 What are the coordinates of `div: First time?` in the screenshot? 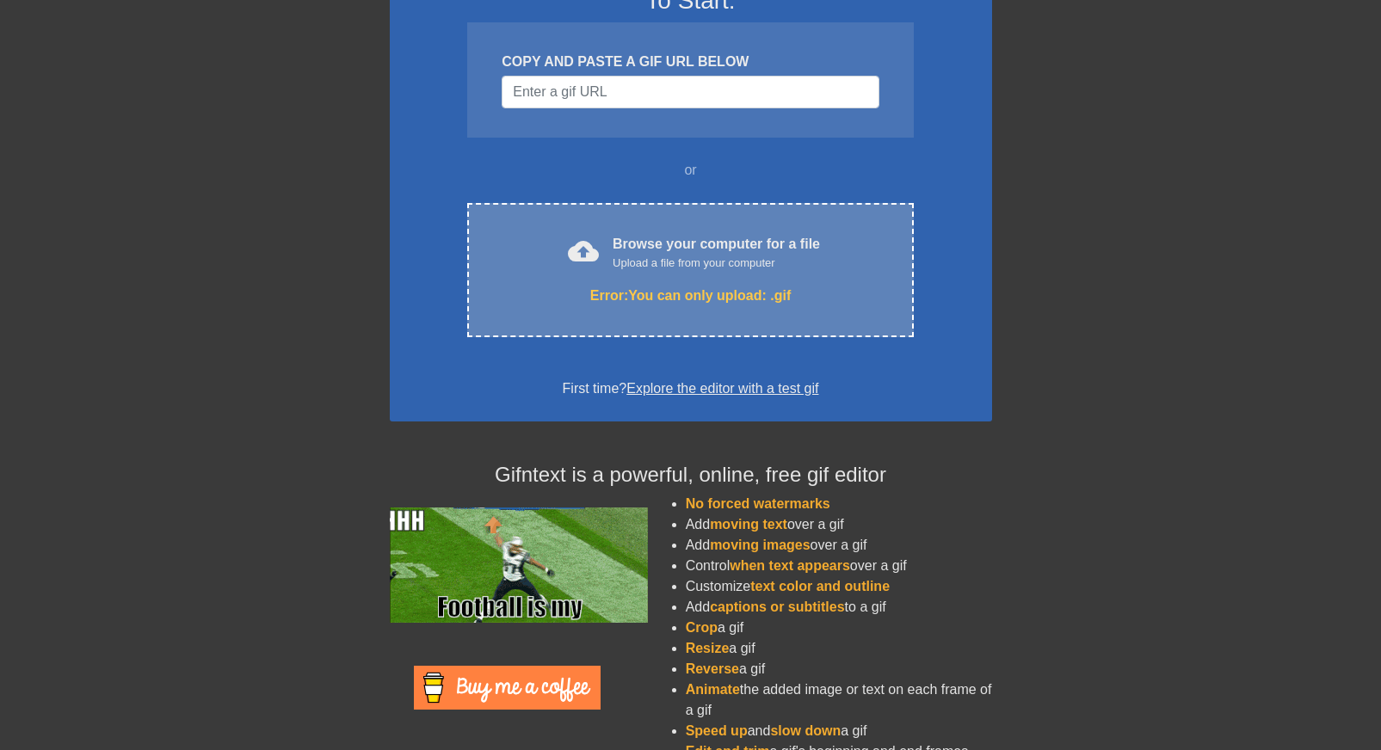 It's located at (691, 389).